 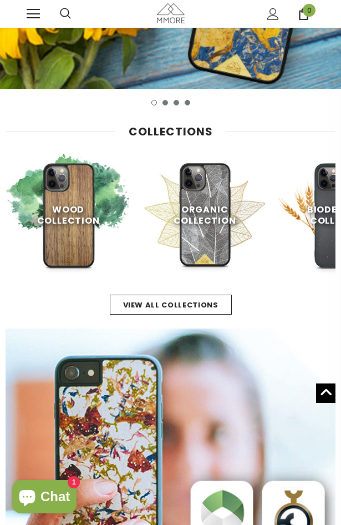 I want to click on span: Collections, so click(x=171, y=132).